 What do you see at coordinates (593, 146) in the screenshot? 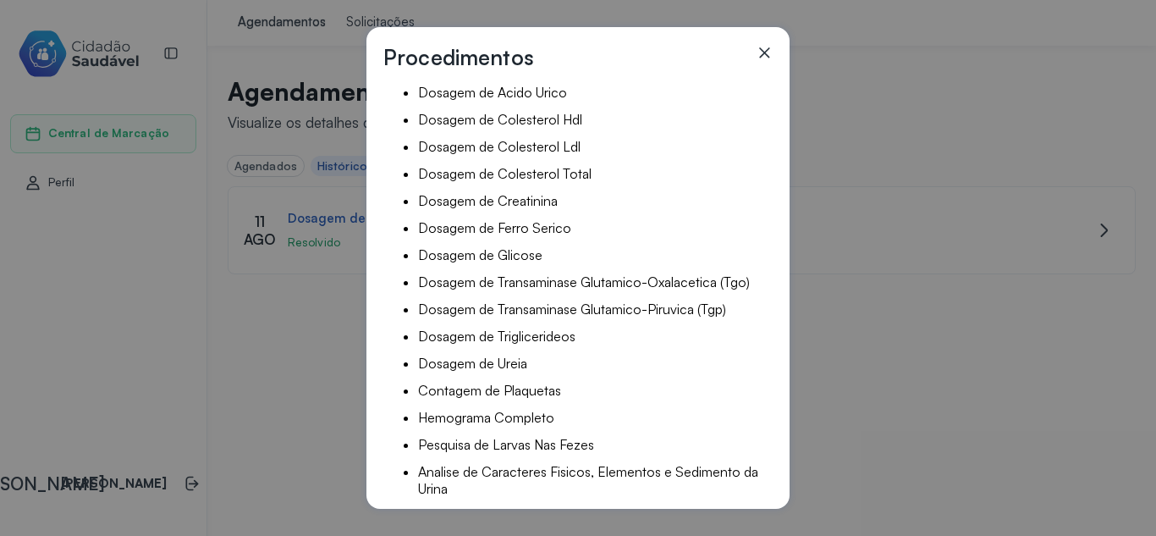
I see `li: Dosagem de Colesterol Ldl` at bounding box center [593, 146].